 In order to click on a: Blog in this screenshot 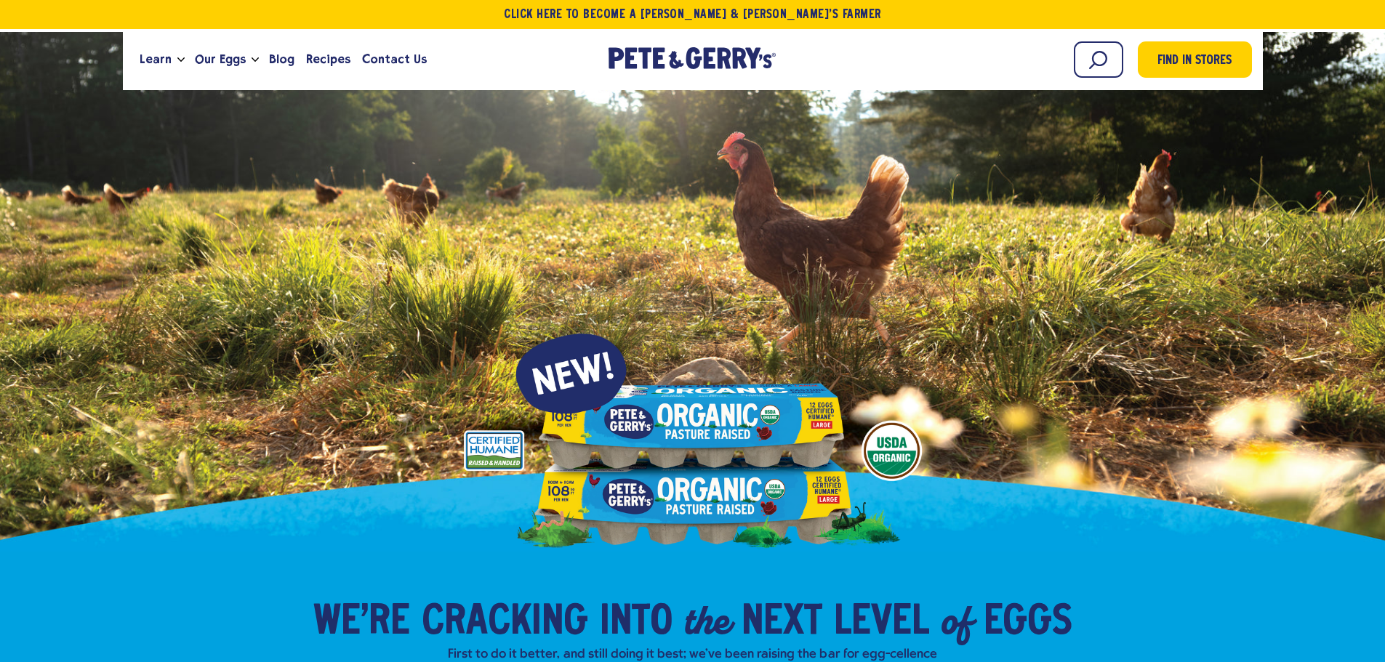, I will do `click(281, 60)`.